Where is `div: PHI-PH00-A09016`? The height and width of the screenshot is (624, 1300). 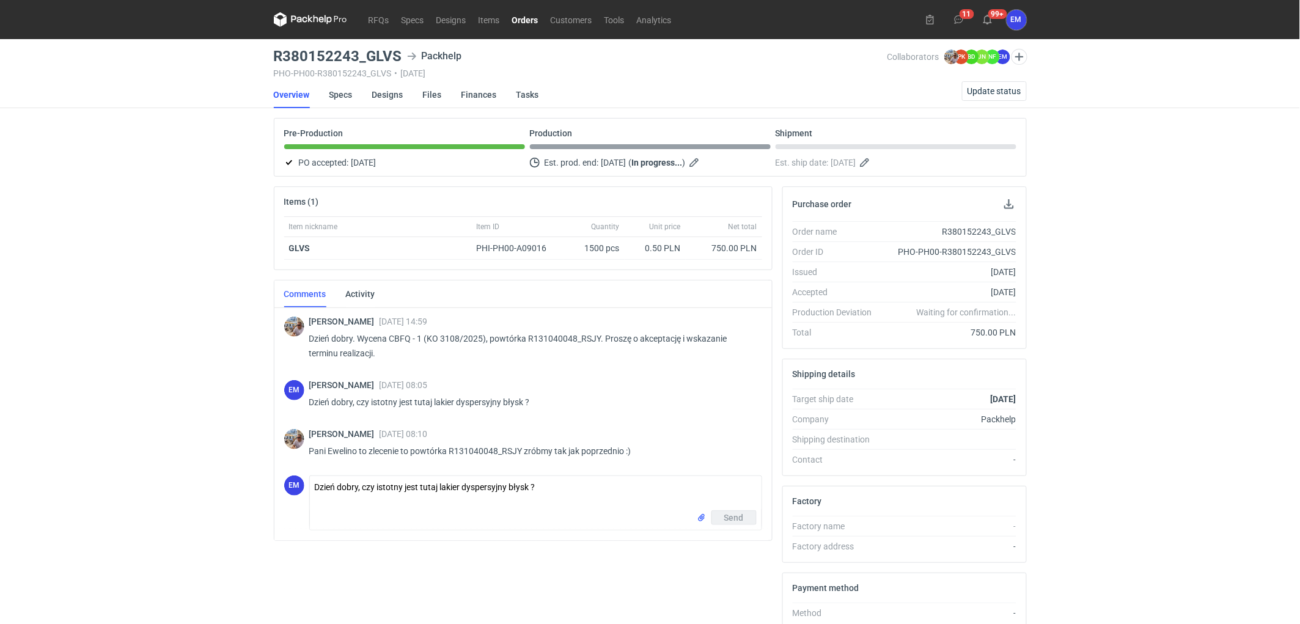 div: PHI-PH00-A09016 is located at coordinates (518, 248).